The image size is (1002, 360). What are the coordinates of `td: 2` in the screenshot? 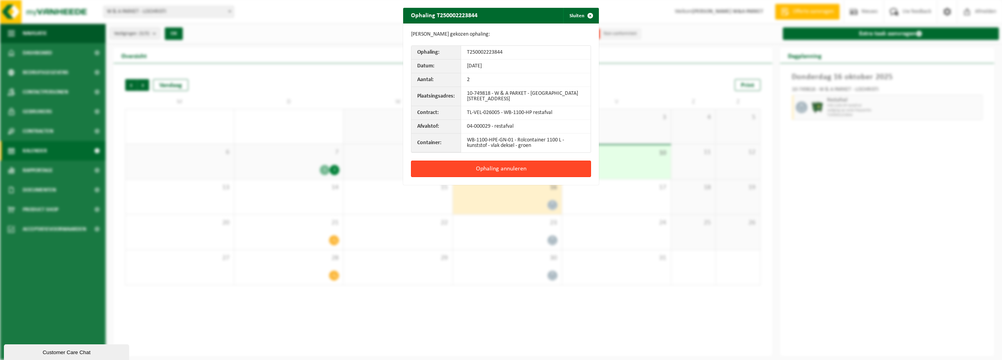 It's located at (526, 80).